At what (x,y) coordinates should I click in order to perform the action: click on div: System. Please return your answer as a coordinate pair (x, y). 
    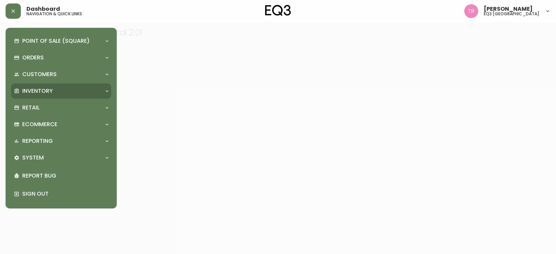
    Looking at the image, I should click on (61, 158).